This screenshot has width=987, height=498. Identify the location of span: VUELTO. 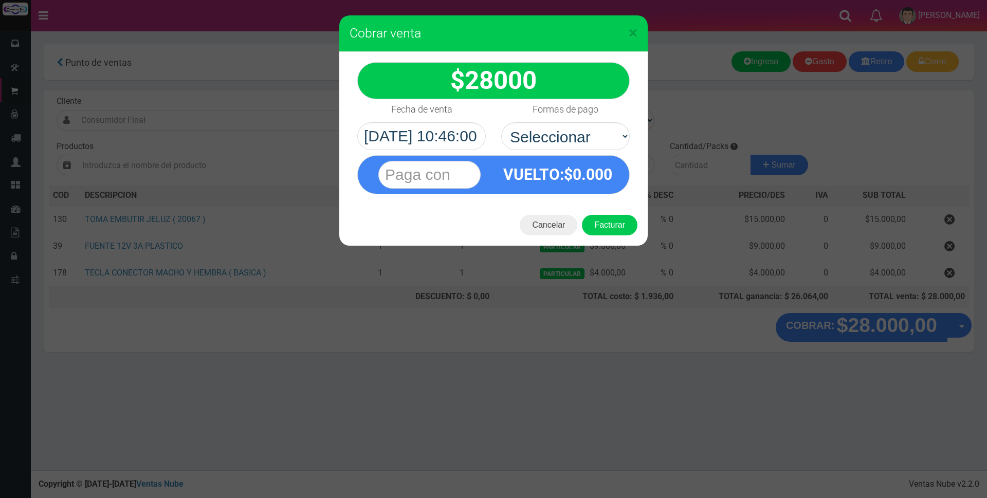
(531, 174).